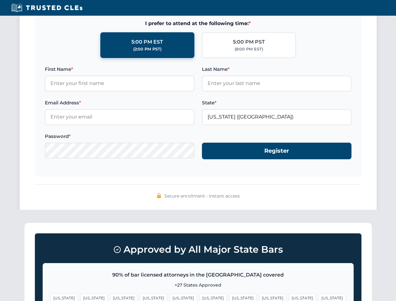  What do you see at coordinates (249, 42) in the screenshot?
I see `div: 5:00 PM PST` at bounding box center [249, 42].